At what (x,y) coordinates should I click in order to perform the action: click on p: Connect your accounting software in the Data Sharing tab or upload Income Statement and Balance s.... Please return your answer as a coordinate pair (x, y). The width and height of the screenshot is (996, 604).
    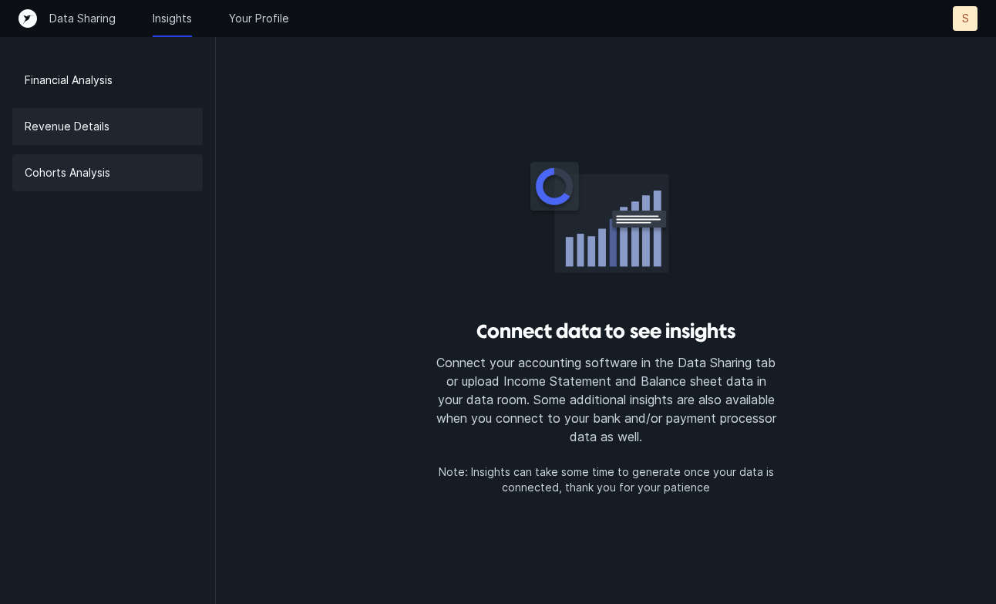
    Looking at the image, I should click on (606, 399).